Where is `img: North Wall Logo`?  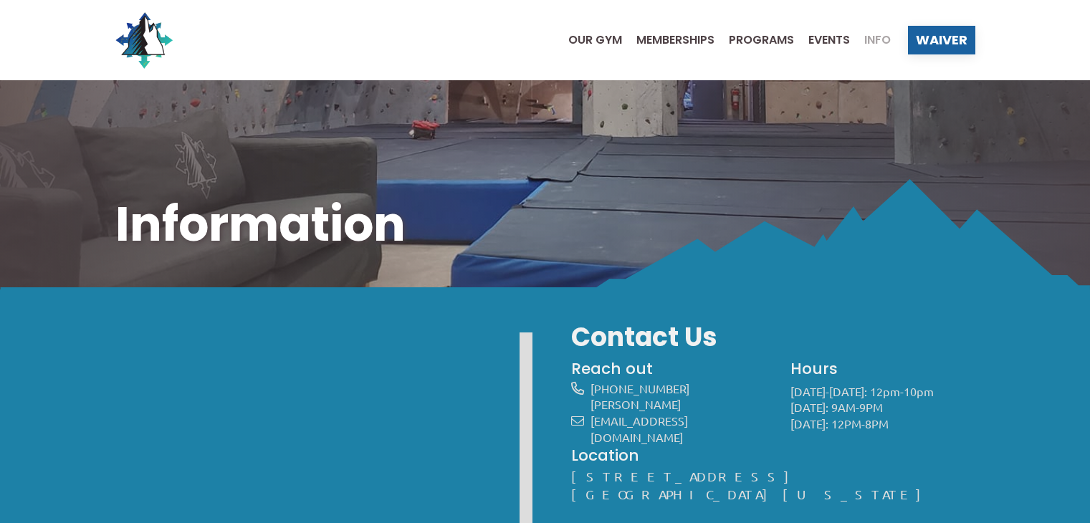 img: North Wall Logo is located at coordinates (144, 40).